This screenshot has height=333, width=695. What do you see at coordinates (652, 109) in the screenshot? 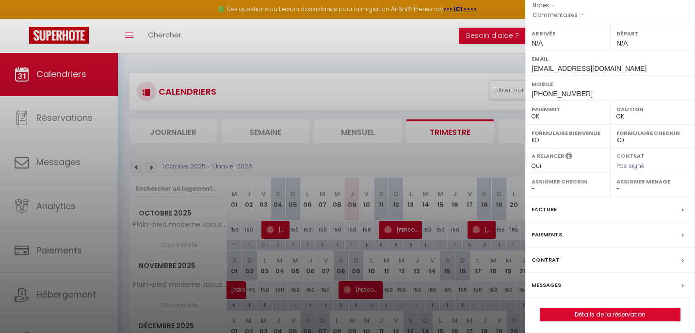
I see `label: Caution` at bounding box center [652, 109].